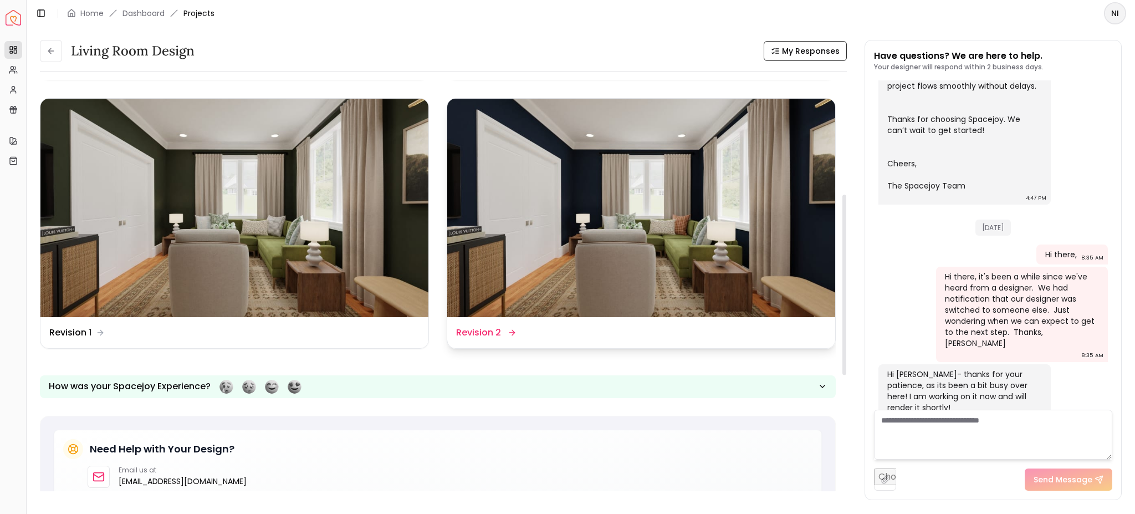 This screenshot has width=1135, height=514. What do you see at coordinates (959, 67) in the screenshot?
I see `p: Your designer will respond within 2 business days.` at bounding box center [959, 67].